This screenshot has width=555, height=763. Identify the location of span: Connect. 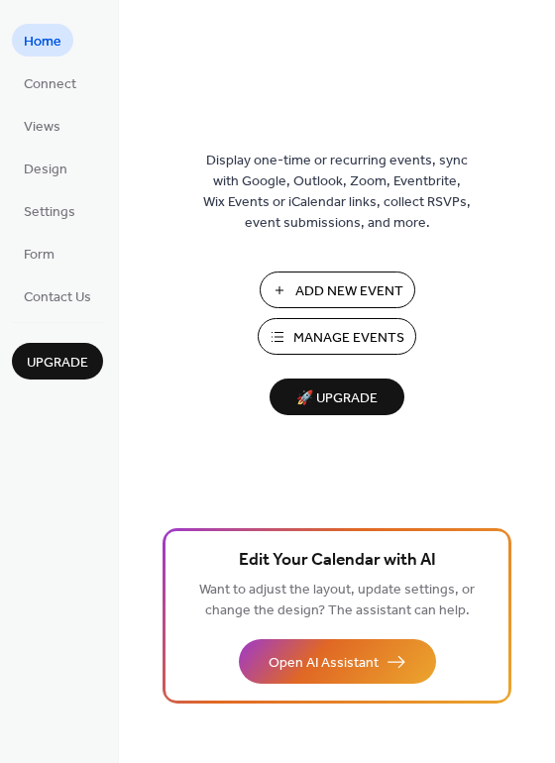
(50, 84).